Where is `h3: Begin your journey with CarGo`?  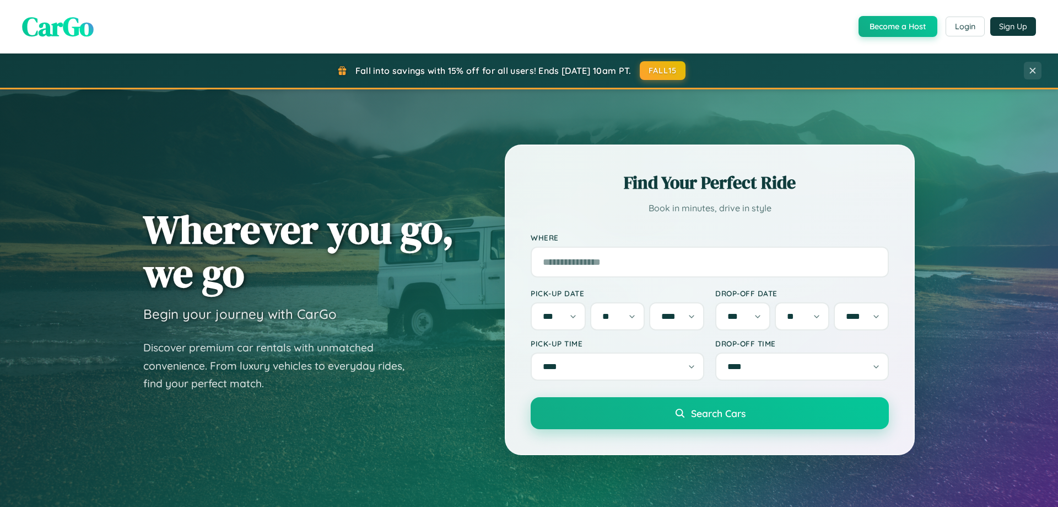 h3: Begin your journey with CarGo is located at coordinates (240, 314).